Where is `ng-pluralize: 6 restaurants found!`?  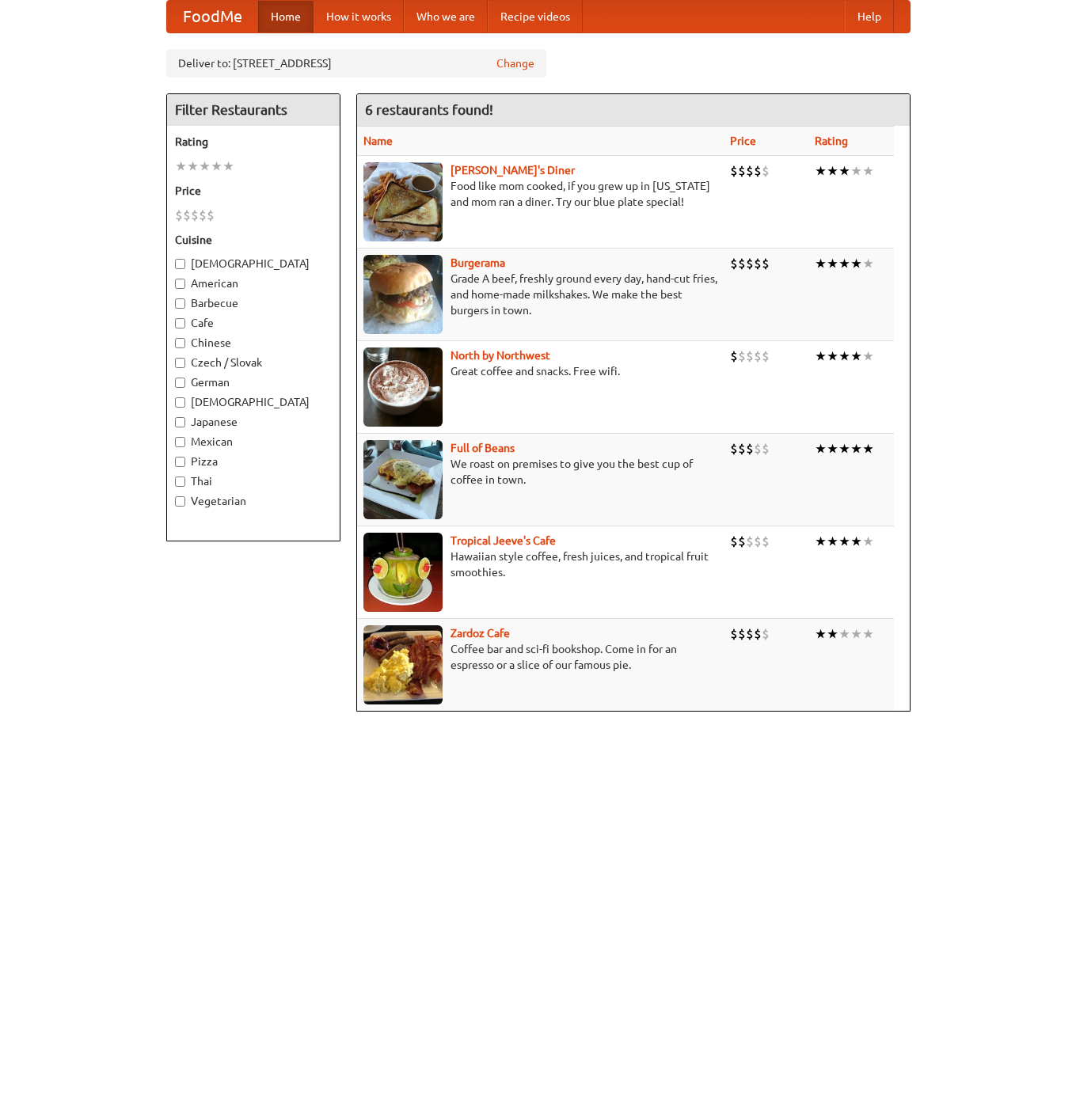 ng-pluralize: 6 restaurants found! is located at coordinates (430, 109).